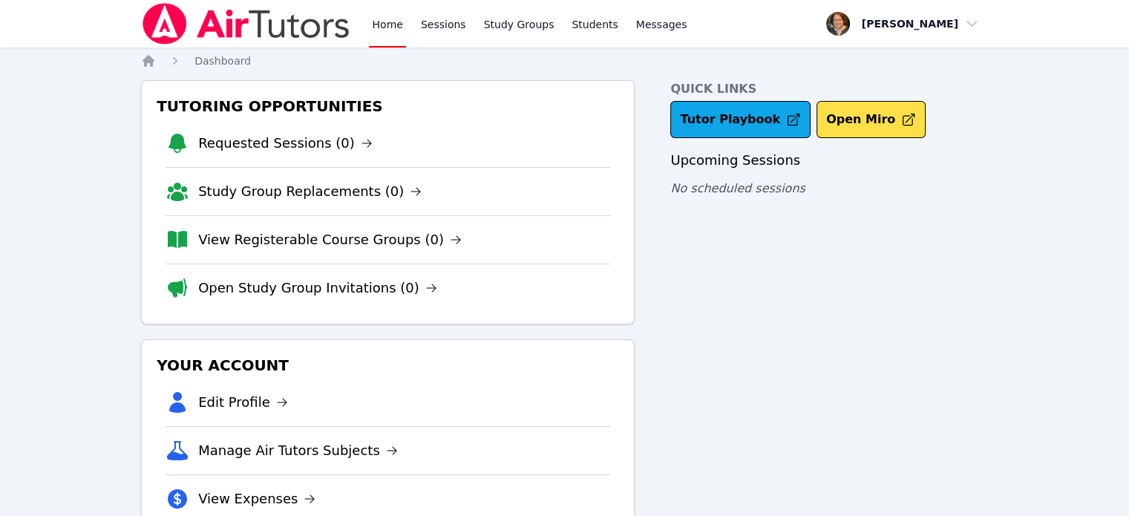 This screenshot has height=516, width=1129. I want to click on a: Dashboard, so click(223, 61).